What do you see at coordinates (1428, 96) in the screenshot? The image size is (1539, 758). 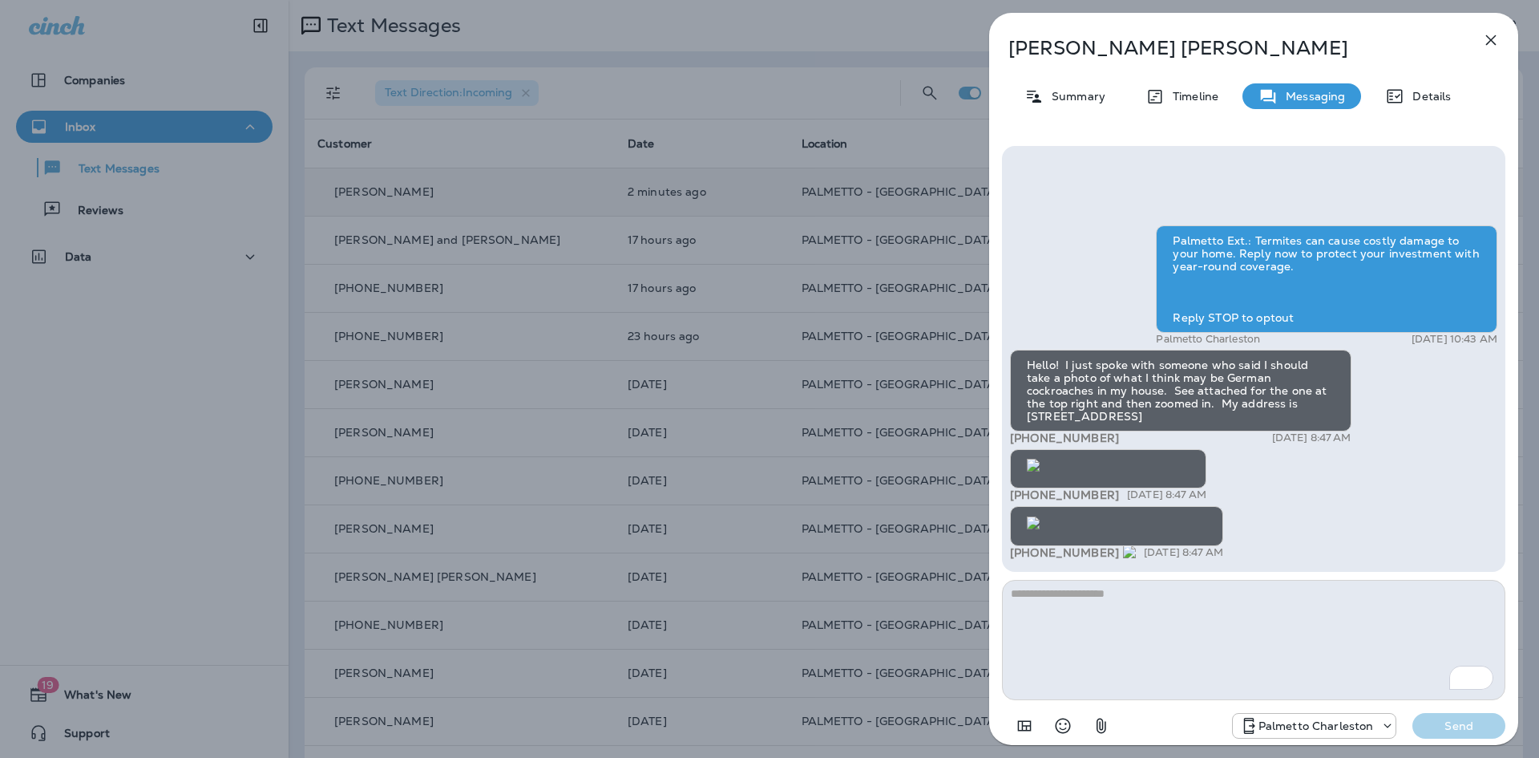 I see `p: Details` at bounding box center [1428, 96].